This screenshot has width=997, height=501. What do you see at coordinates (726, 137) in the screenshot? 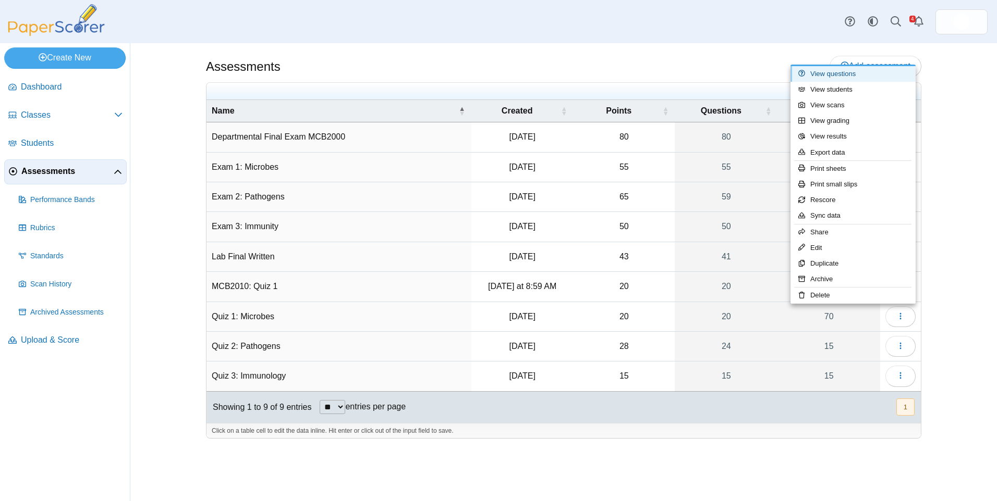
I see `a: 80` at bounding box center [726, 137].